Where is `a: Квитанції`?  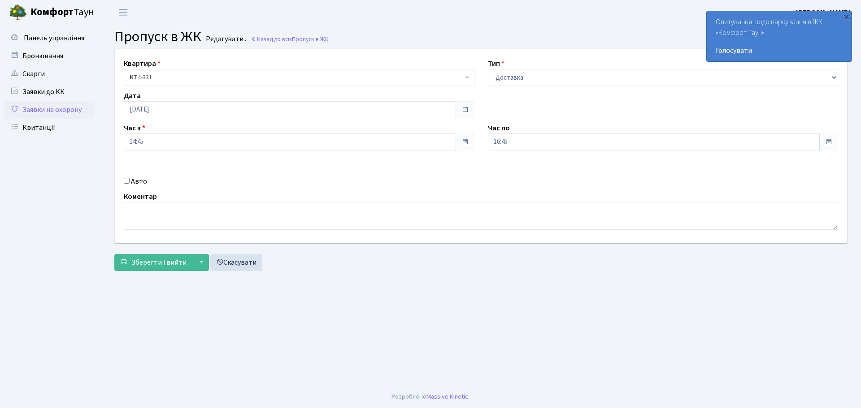 a: Квитанції is located at coordinates (49, 128).